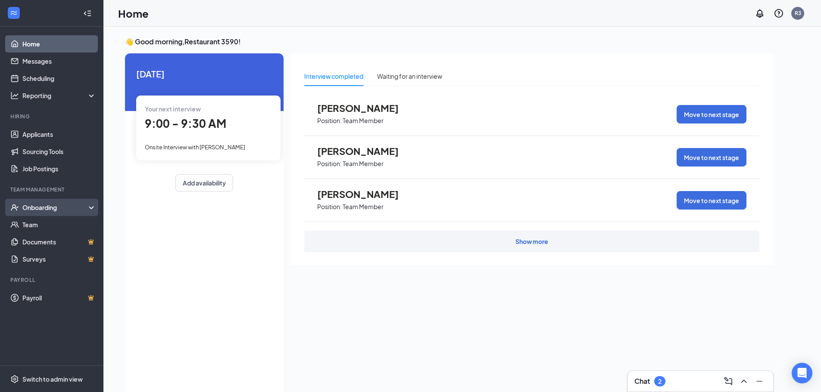 The width and height of the screenshot is (821, 392). I want to click on a: SurveysCrown, so click(59, 259).